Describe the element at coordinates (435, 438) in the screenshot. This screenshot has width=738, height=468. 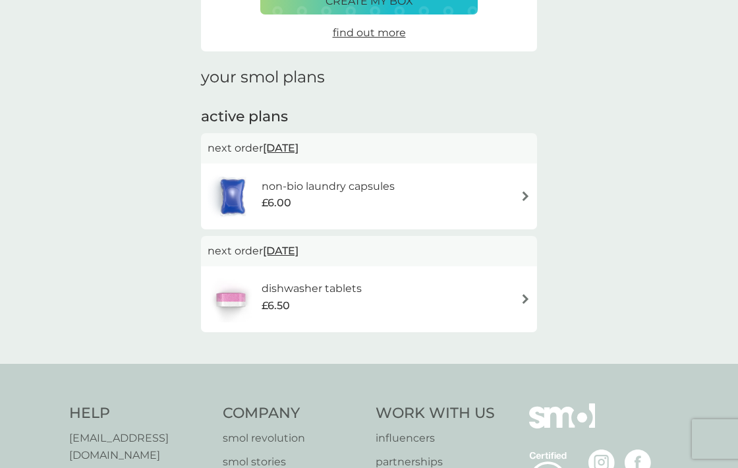
I see `a: influencers` at that location.